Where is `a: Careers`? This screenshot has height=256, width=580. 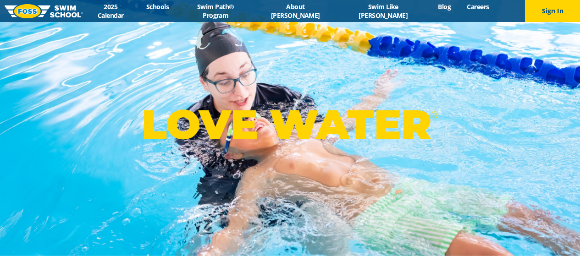 a: Careers is located at coordinates (478, 6).